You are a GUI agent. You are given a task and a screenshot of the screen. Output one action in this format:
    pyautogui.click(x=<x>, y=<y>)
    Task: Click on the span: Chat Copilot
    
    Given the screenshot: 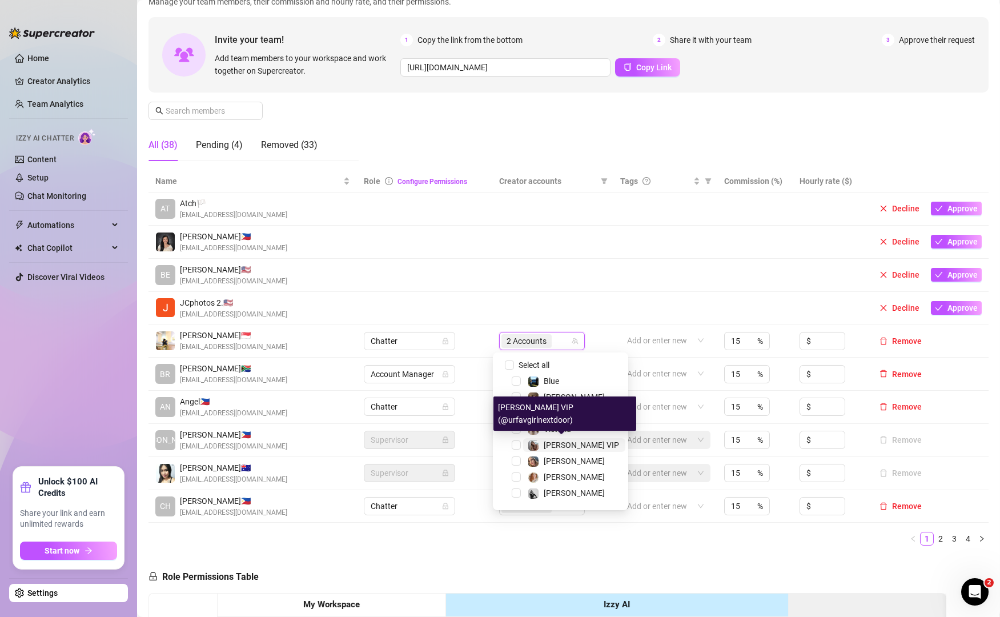 What is the action you would take?
    pyautogui.click(x=68, y=248)
    